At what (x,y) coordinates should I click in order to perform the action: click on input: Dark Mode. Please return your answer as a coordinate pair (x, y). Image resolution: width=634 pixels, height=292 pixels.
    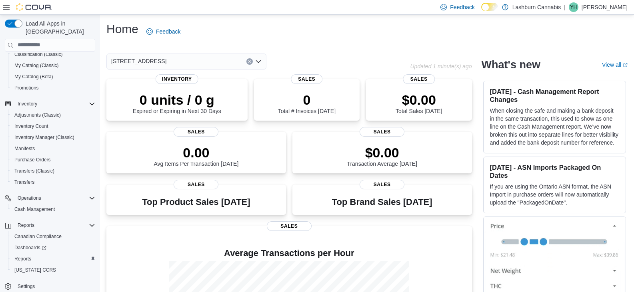
    Looking at the image, I should click on (490, 7).